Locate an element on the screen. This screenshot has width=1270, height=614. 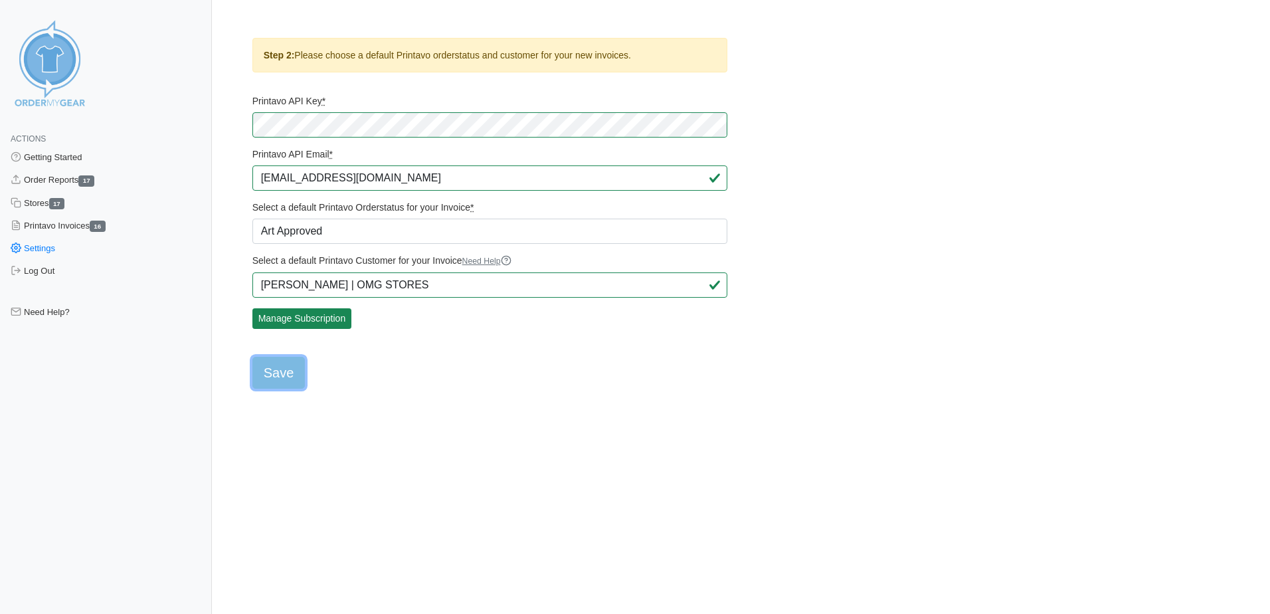
span: 16 is located at coordinates (98, 226).